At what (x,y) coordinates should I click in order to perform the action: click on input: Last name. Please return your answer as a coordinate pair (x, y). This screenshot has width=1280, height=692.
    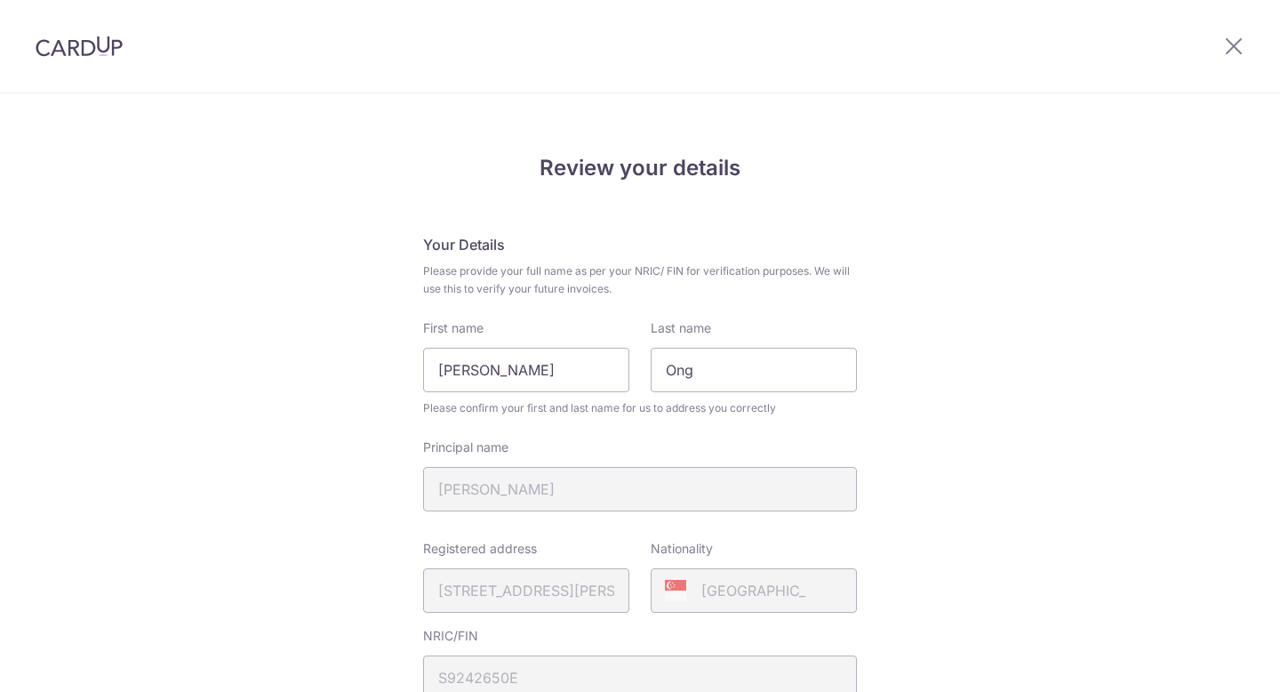
    Looking at the image, I should click on (754, 370).